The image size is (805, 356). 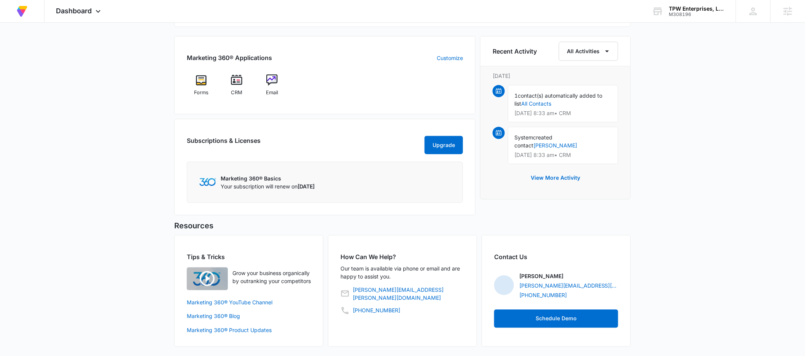 I want to click on span: Forms, so click(x=201, y=93).